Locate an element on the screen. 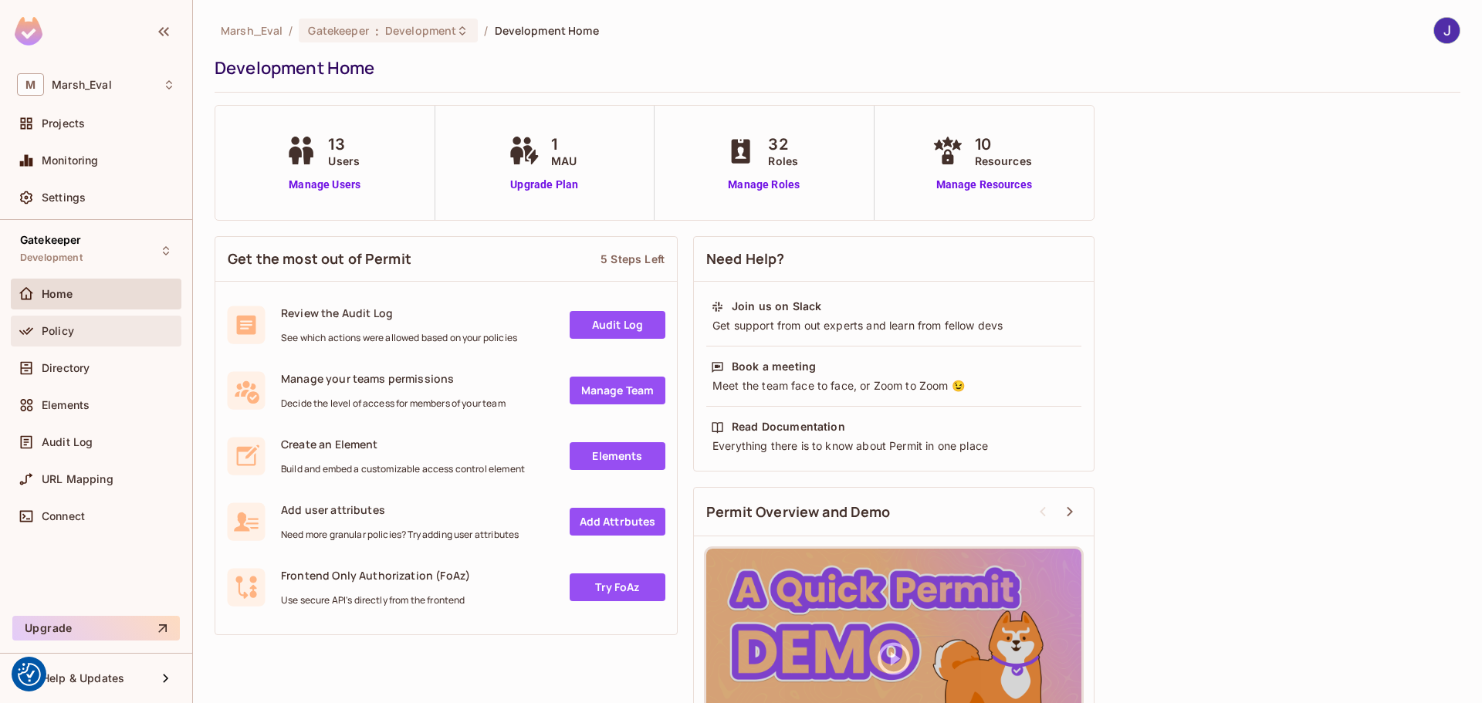  span: Projects is located at coordinates (63, 124).